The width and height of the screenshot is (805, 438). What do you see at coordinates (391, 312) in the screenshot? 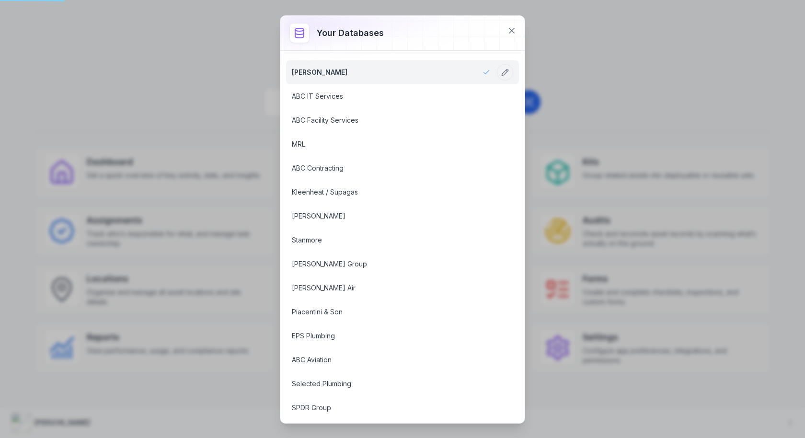
I see `a: Piacentini & Son` at bounding box center [391, 312].